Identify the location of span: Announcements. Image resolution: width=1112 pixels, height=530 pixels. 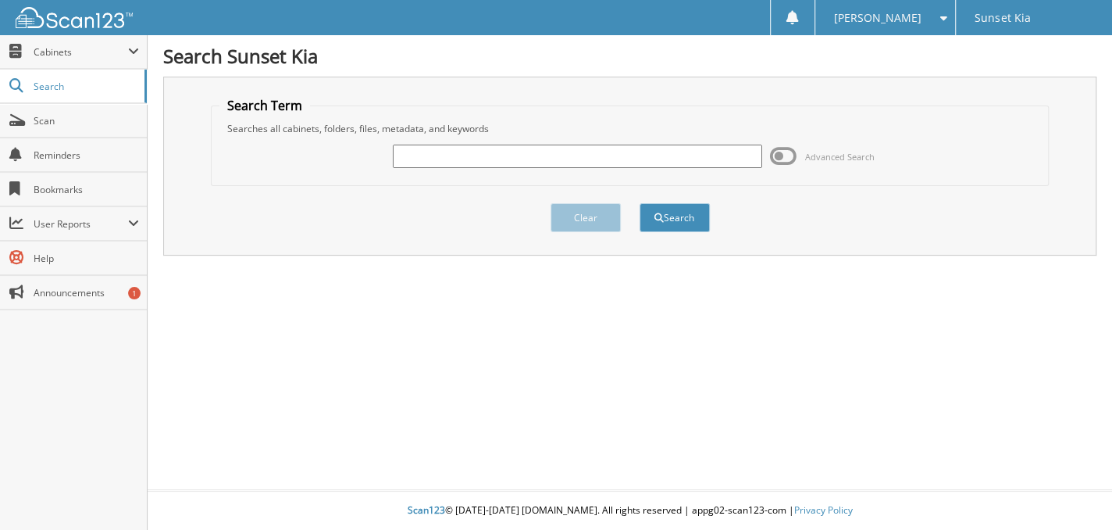
(86, 292).